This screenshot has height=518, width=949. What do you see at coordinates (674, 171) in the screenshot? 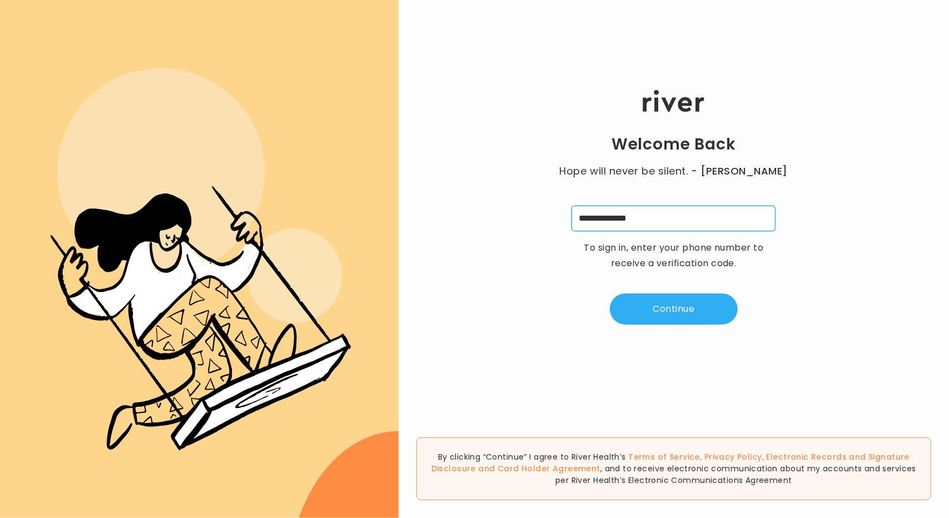
I see `p: Hope will never be silent.` at bounding box center [674, 171].